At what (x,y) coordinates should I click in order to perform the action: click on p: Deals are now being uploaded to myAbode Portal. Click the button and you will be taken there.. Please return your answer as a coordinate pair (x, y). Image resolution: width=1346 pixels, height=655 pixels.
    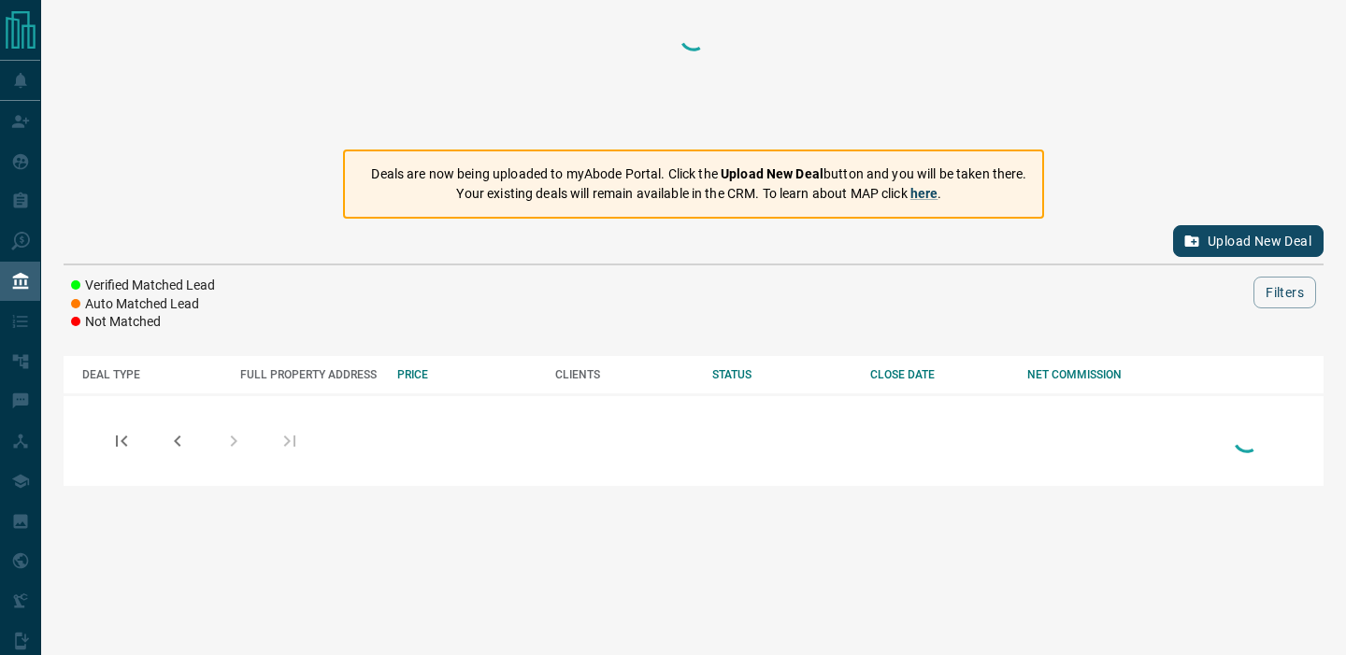
    Looking at the image, I should click on (698, 174).